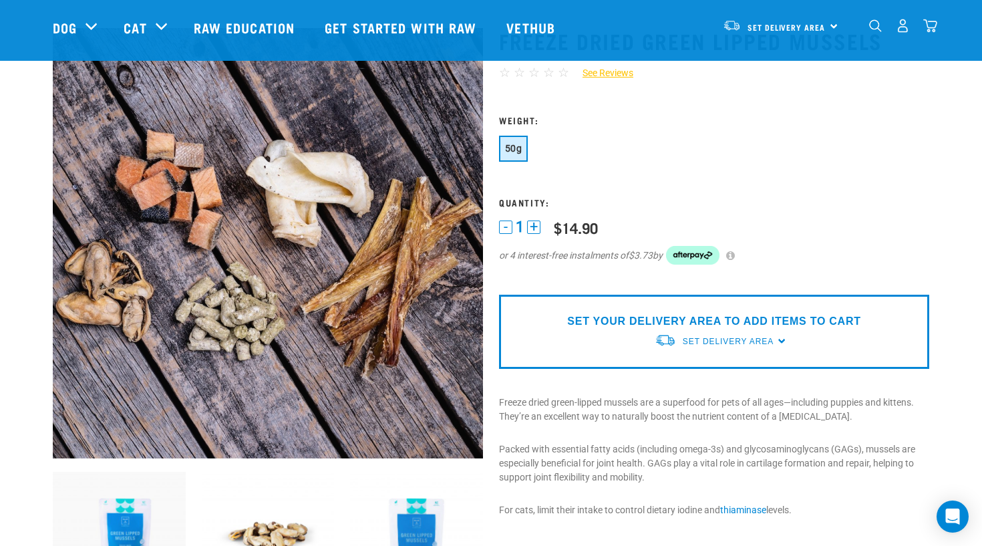 The height and width of the screenshot is (546, 982). Describe the element at coordinates (875, 25) in the screenshot. I see `img: home-icon-1@2x.png` at that location.